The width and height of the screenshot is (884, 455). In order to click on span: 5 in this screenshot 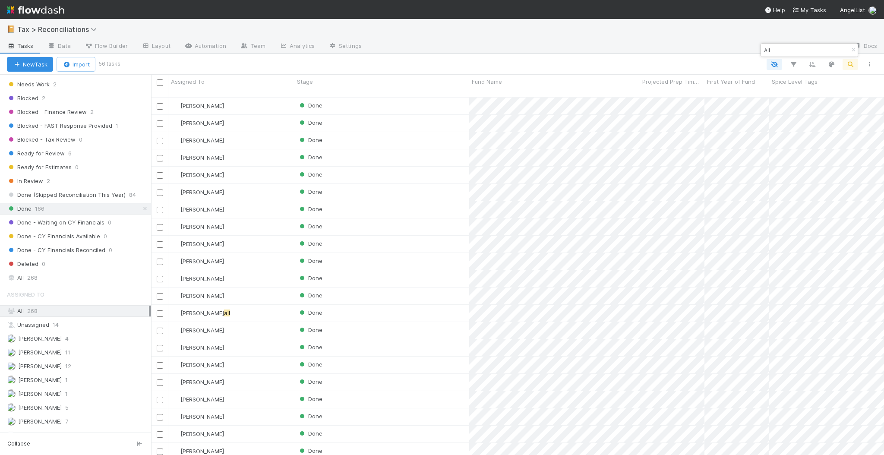, I will do `click(67, 408)`.